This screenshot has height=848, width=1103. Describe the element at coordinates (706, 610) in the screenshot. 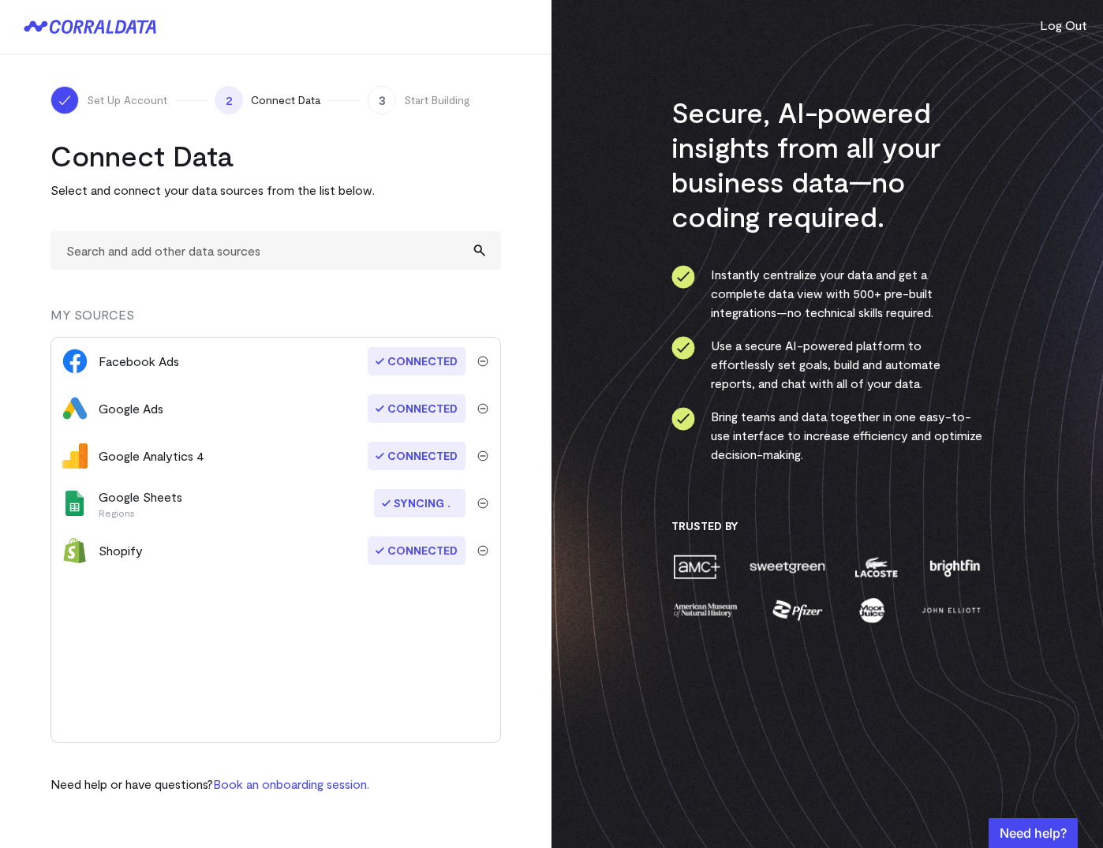

I see `img: amnh-5afada46.png` at that location.